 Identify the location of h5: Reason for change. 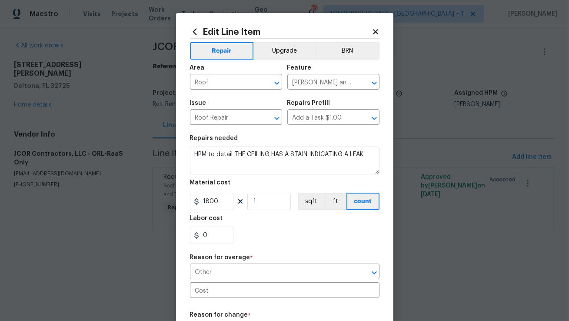
(219, 314).